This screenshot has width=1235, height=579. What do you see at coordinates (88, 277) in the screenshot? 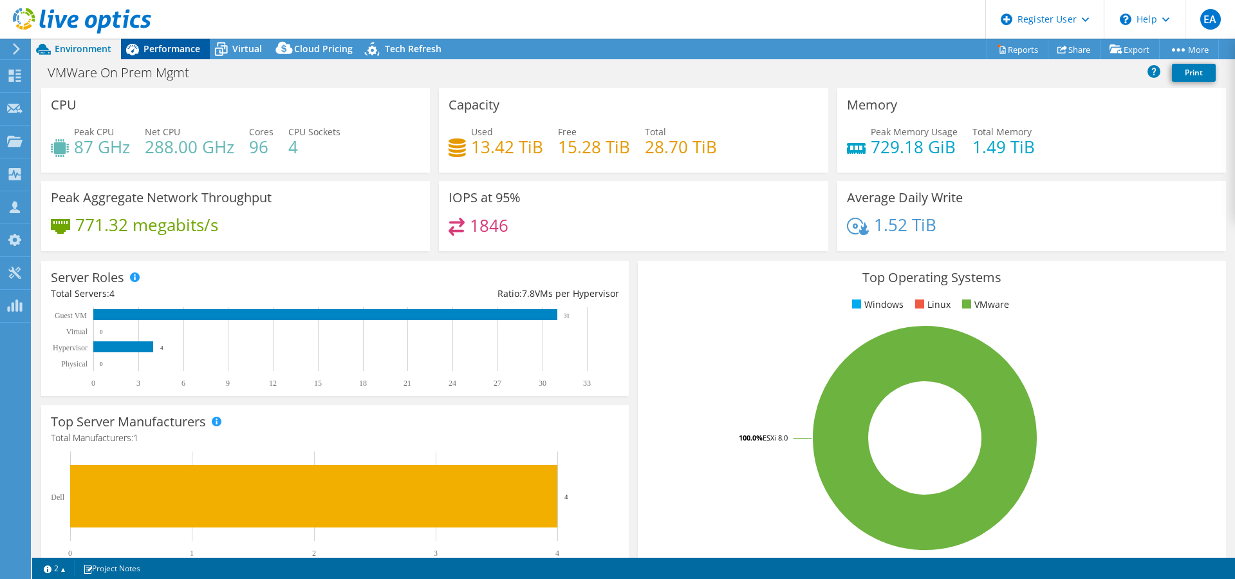
I see `h3: Server Roles` at bounding box center [88, 277].